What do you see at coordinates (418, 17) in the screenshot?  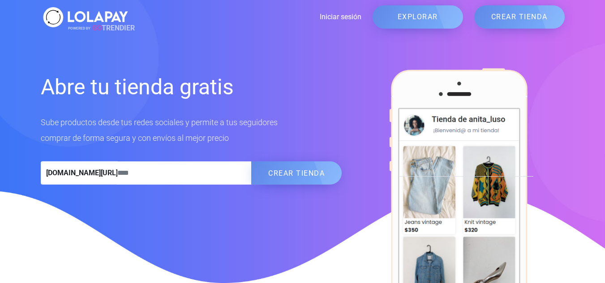 I see `a: EXPLORAR` at bounding box center [418, 17].